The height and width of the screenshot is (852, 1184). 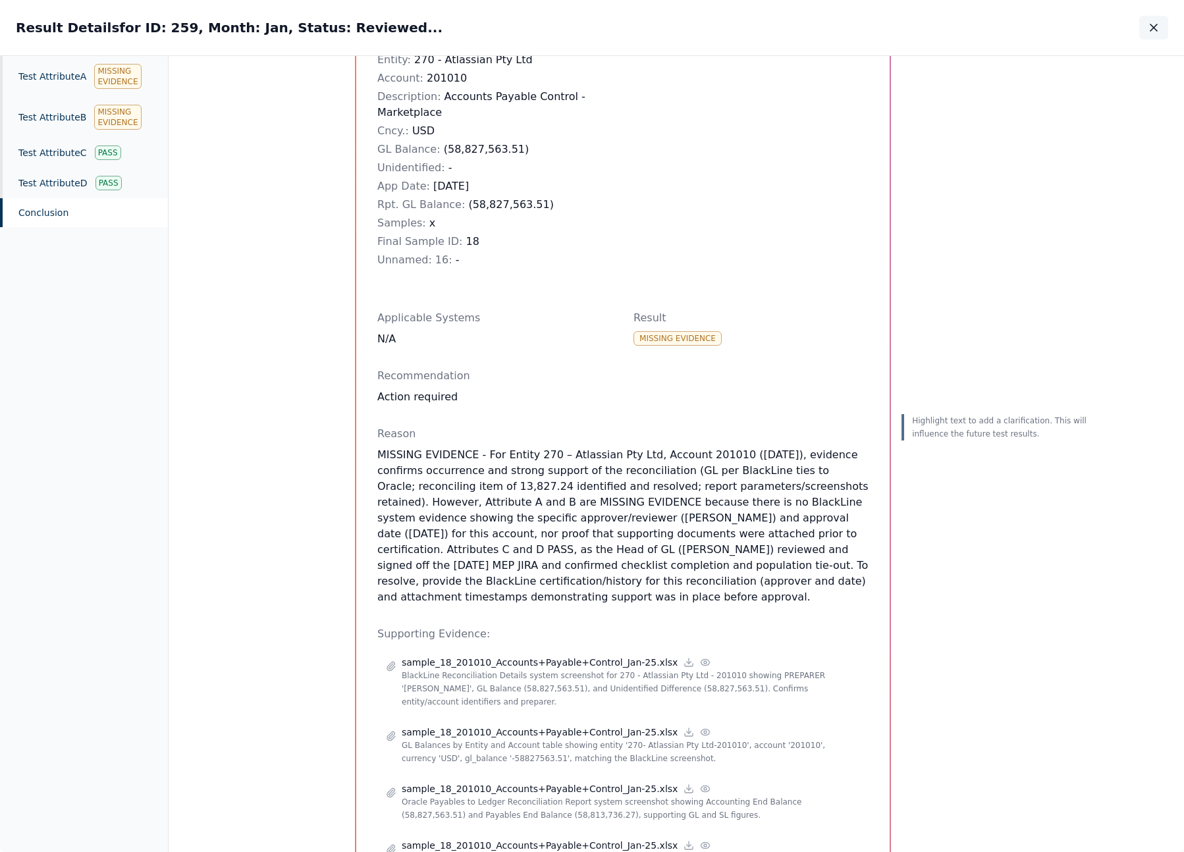 I want to click on p: GL Balances by Entity and Account table showing entity '270- Atlassian Pty Ltd-201010', account '..., so click(x=631, y=752).